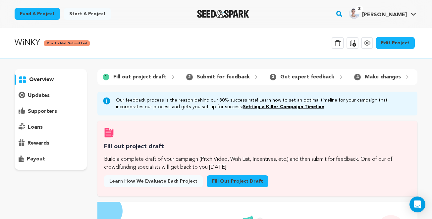 This screenshot has width=432, height=219. I want to click on p: payout, so click(36, 159).